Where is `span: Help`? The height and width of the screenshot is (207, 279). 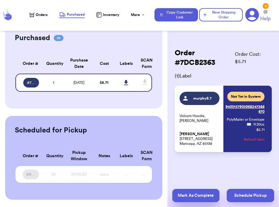
span: Help is located at coordinates (265, 19).